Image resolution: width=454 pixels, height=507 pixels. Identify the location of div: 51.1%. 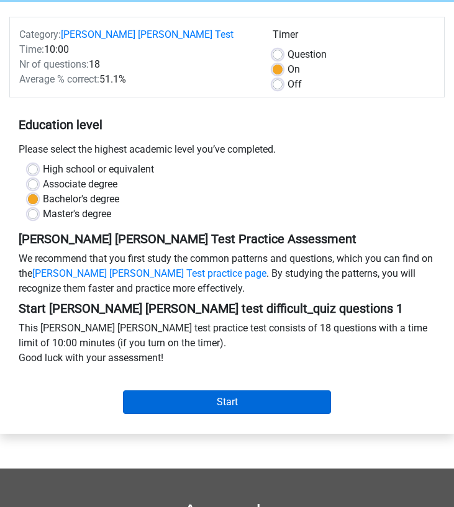
(137, 79).